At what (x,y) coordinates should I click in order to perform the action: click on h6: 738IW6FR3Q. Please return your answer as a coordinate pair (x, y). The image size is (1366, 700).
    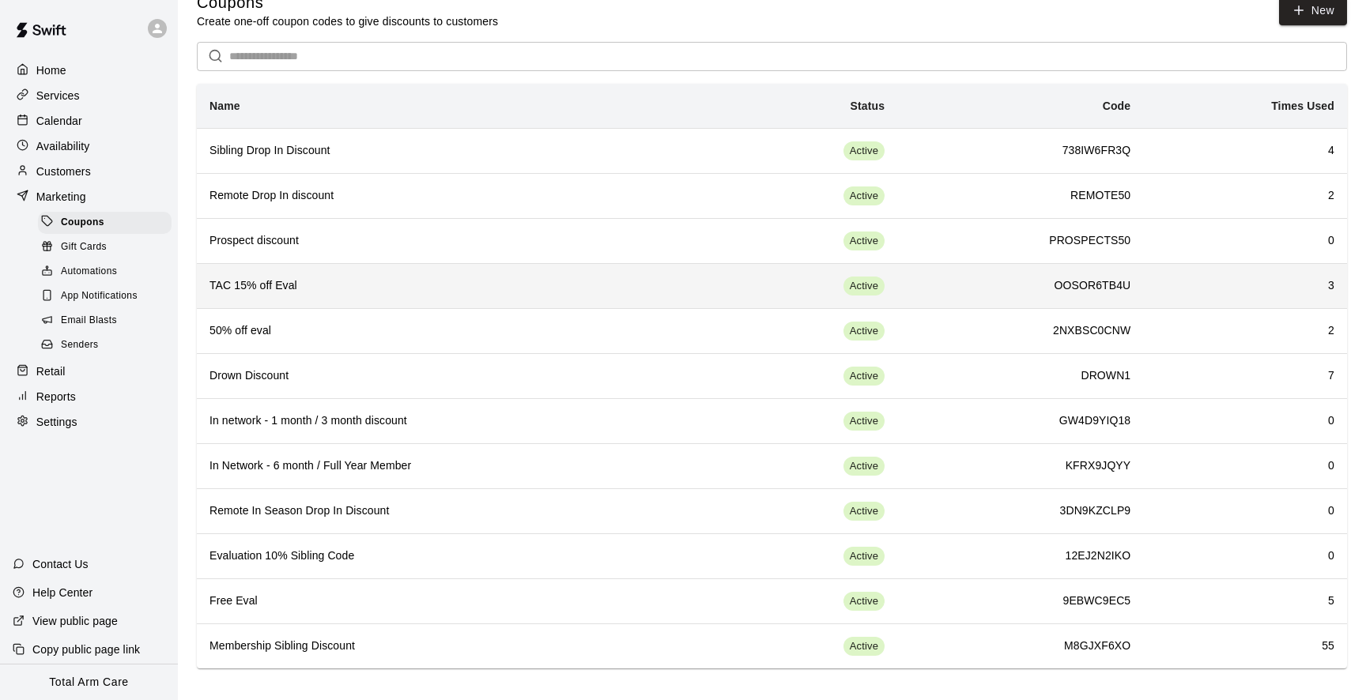
    Looking at the image, I should click on (1020, 151).